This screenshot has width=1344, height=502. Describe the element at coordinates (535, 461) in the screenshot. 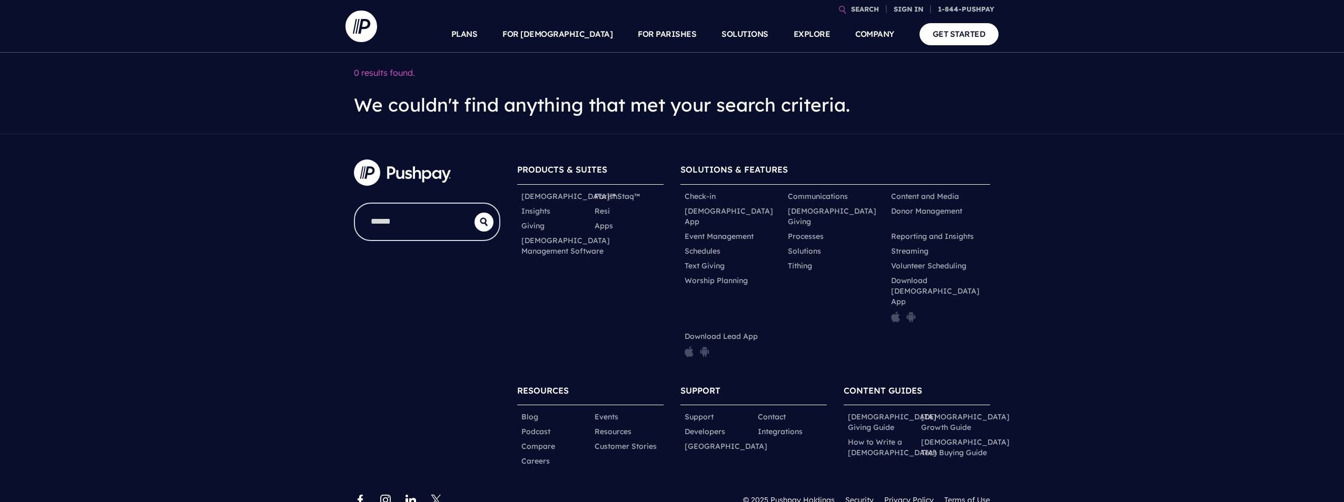

I see `a: Careers` at that location.